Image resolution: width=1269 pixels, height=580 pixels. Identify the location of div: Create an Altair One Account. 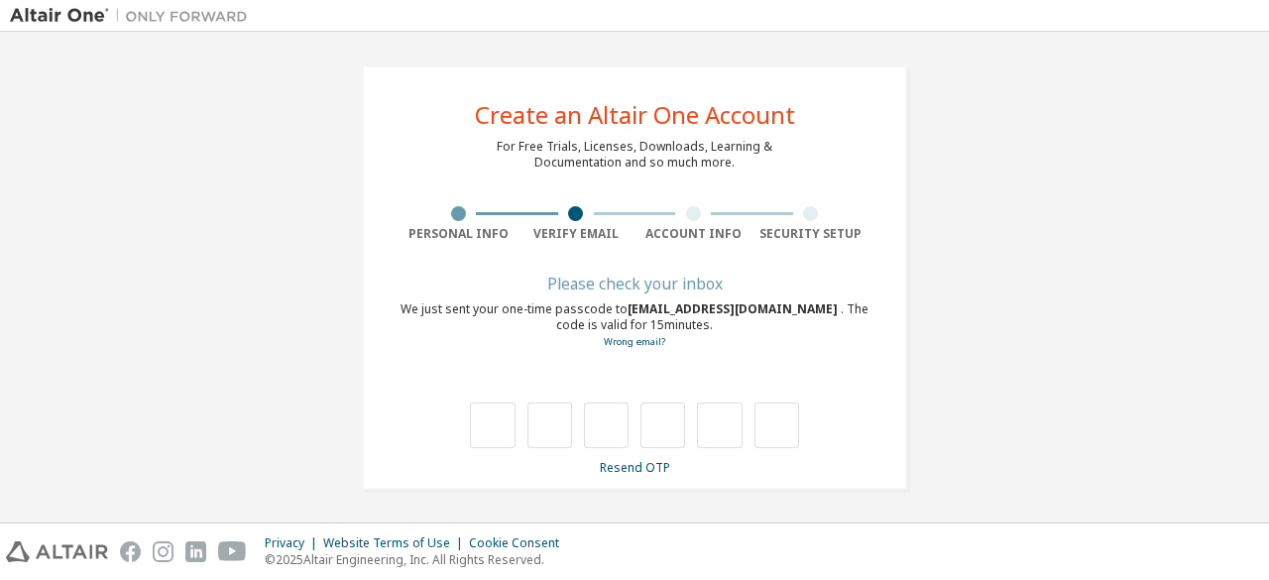
(634, 115).